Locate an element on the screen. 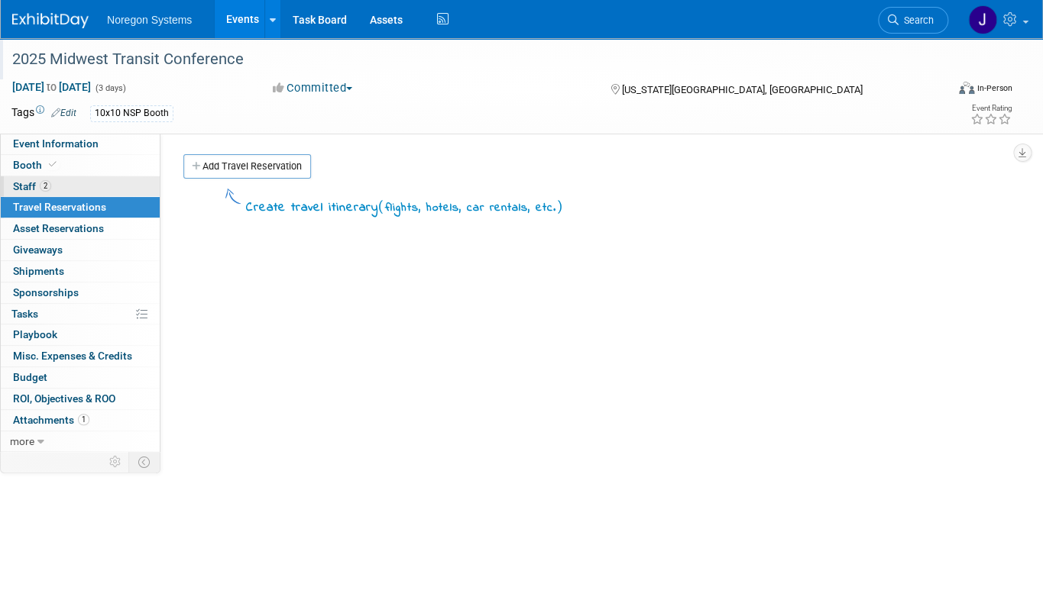 The width and height of the screenshot is (1043, 600). div: Event Rating is located at coordinates (991, 108).